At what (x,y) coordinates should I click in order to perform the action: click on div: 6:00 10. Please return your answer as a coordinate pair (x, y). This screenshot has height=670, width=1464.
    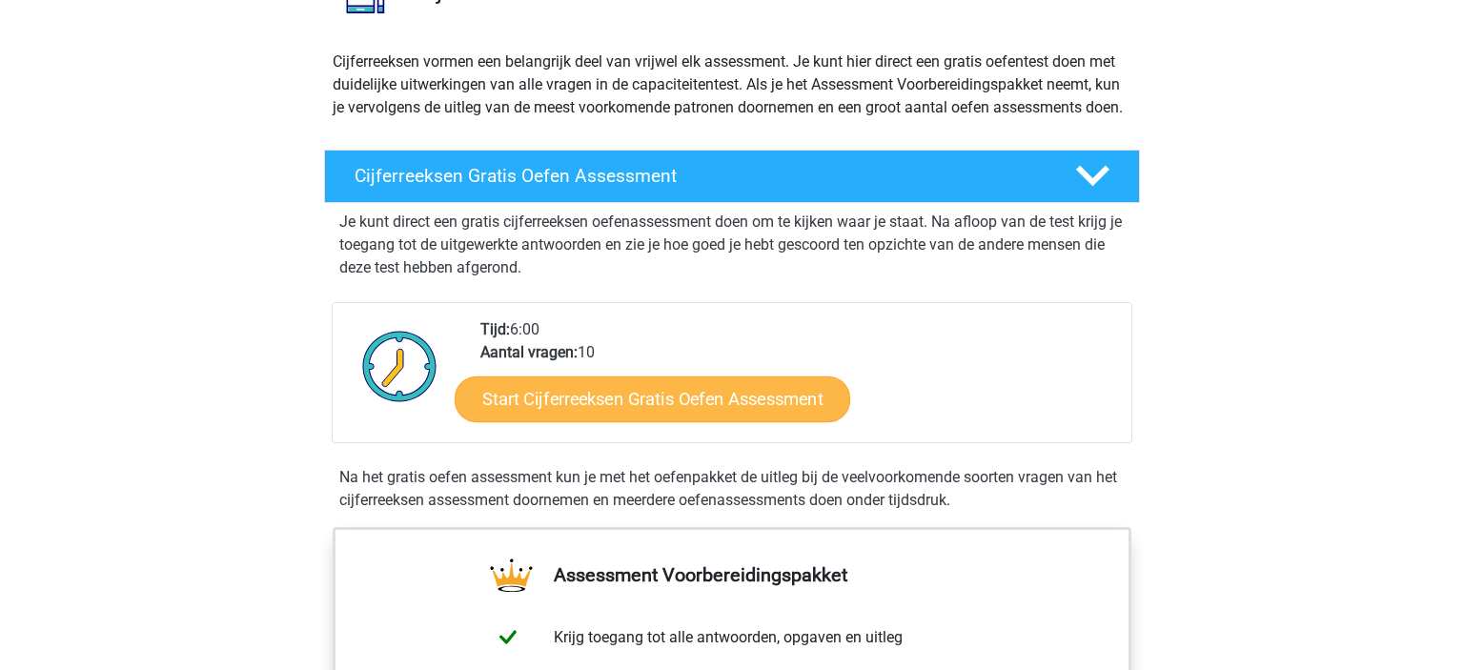
    Looking at the image, I should click on (798, 380).